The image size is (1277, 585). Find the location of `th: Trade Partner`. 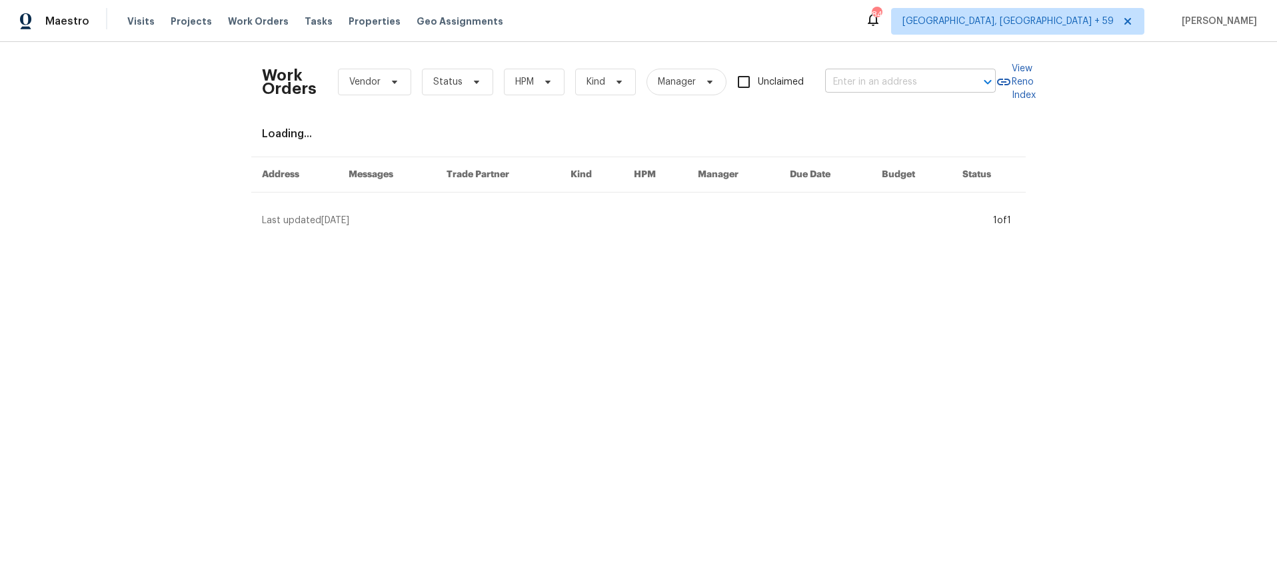

th: Trade Partner is located at coordinates (498, 175).